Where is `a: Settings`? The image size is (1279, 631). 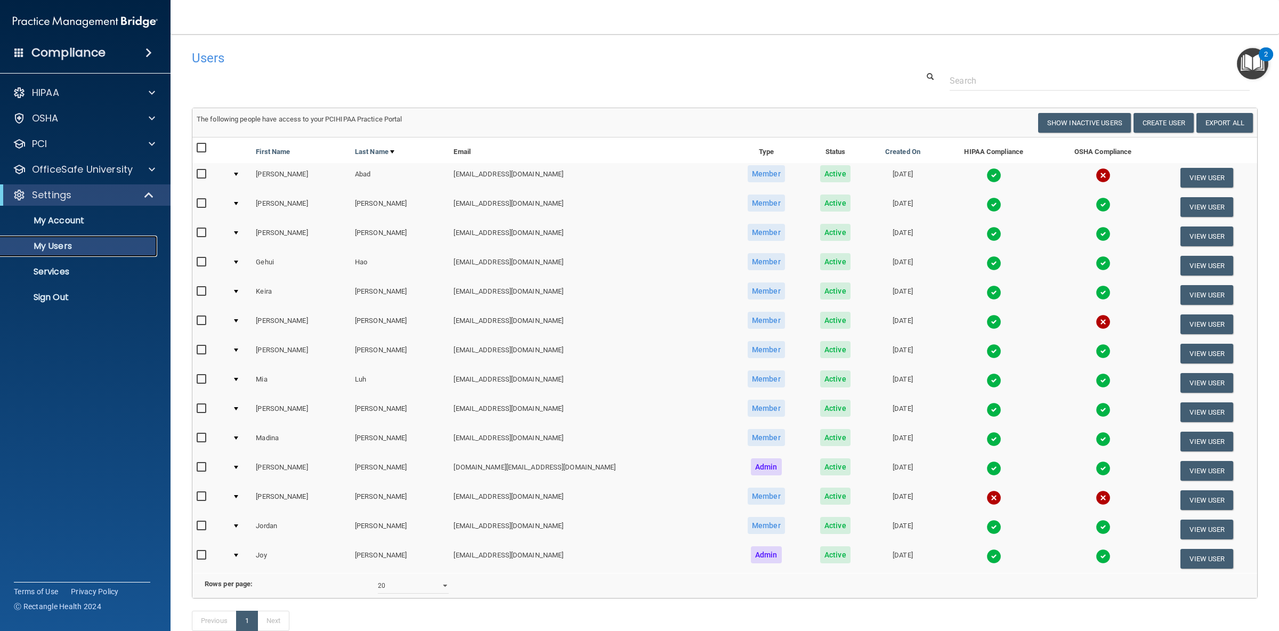
a: Settings is located at coordinates (84, 195).